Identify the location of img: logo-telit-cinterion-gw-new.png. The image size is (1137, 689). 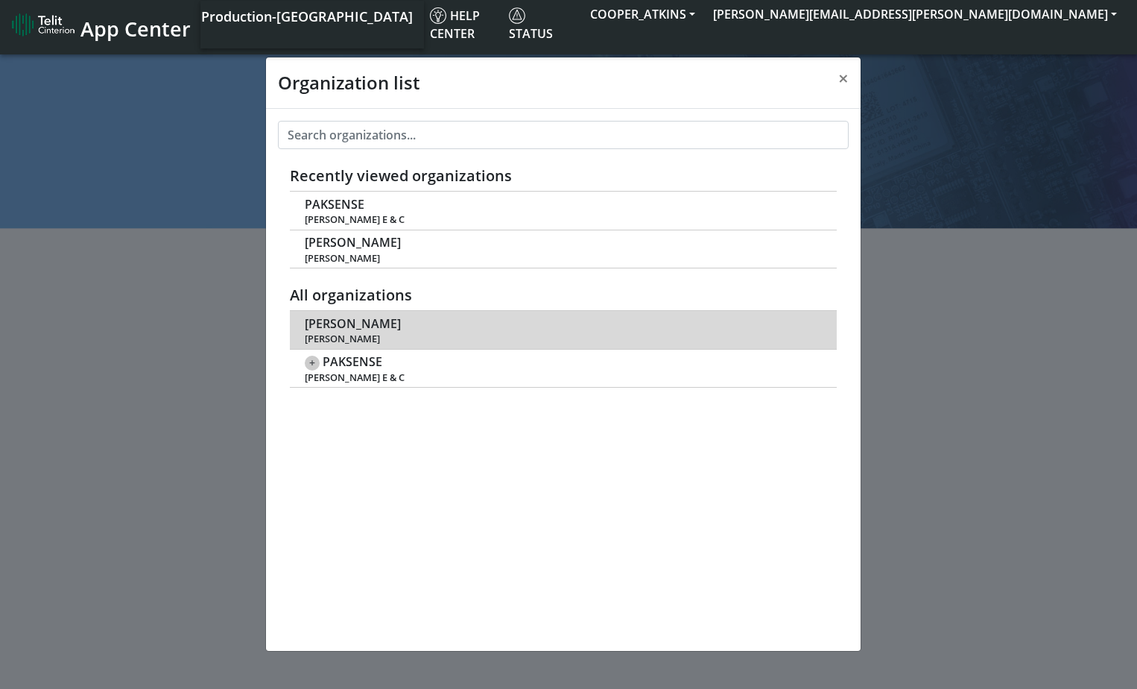
(43, 25).